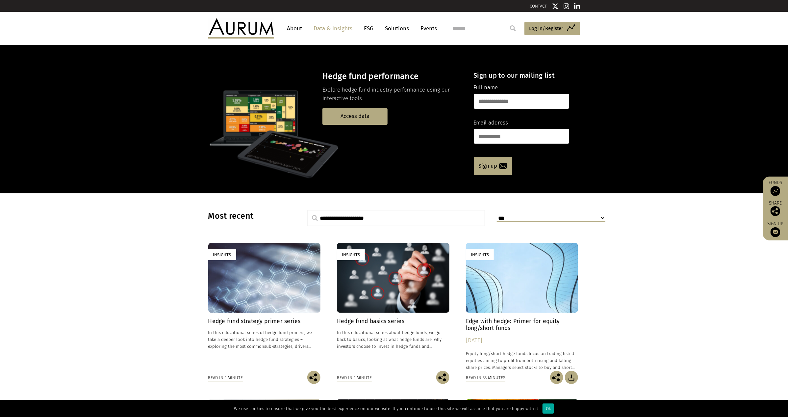 Image resolution: width=788 pixels, height=417 pixels. What do you see at coordinates (393, 306) in the screenshot?
I see `a: Insights Hedge fund basics series In this educational series about hedge funds, we go back to bas...` at bounding box center [393, 306].